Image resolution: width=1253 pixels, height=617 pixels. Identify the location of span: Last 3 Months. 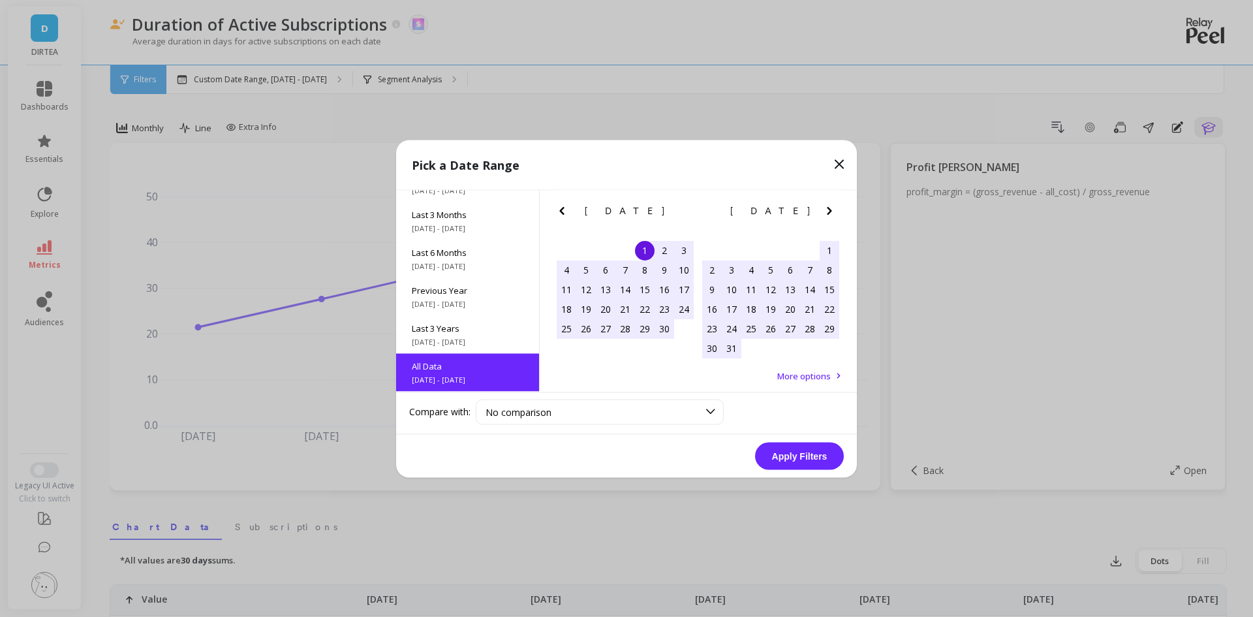
(467, 214).